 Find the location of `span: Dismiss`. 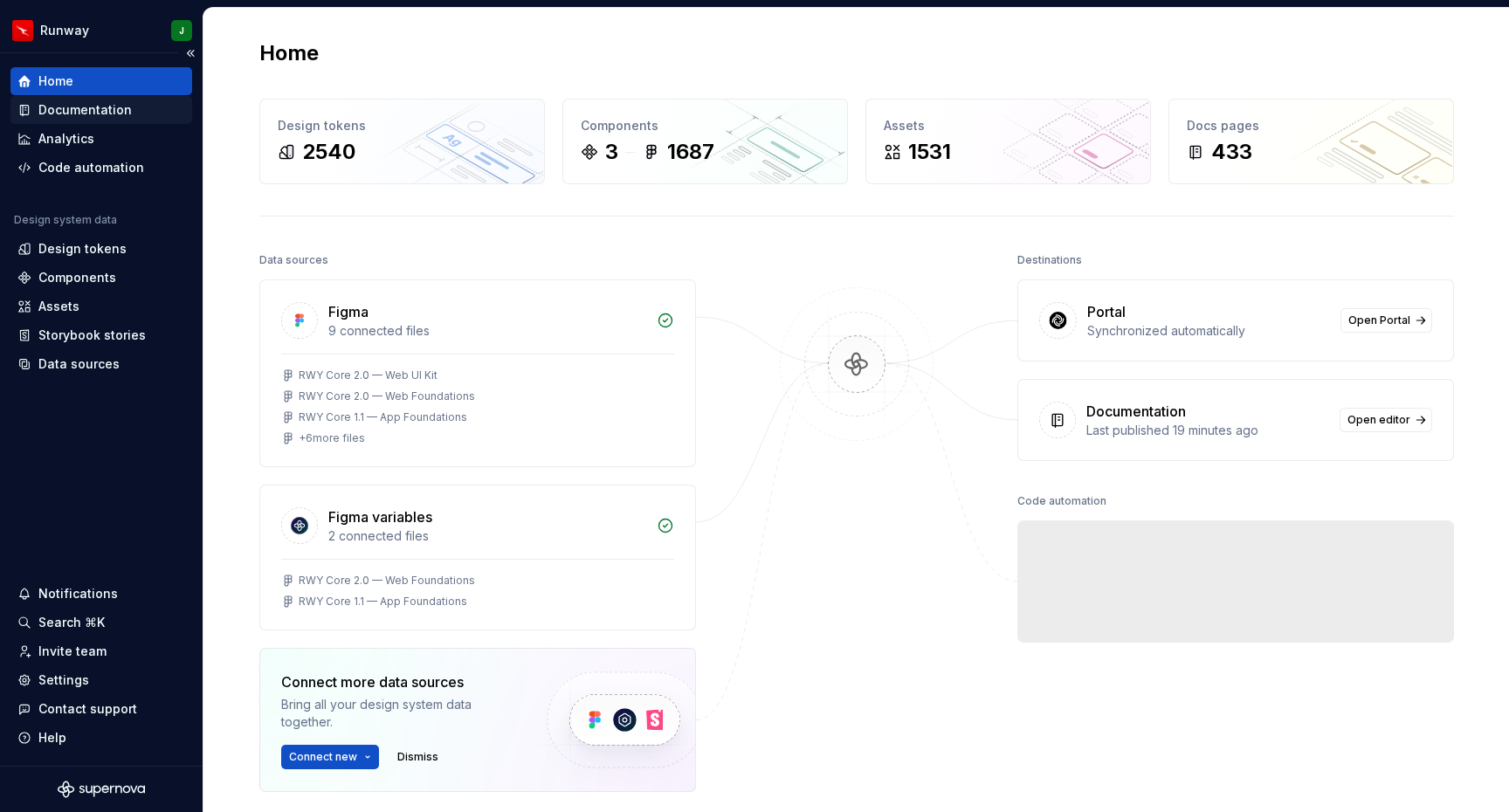

span: Dismiss is located at coordinates (417, 757).